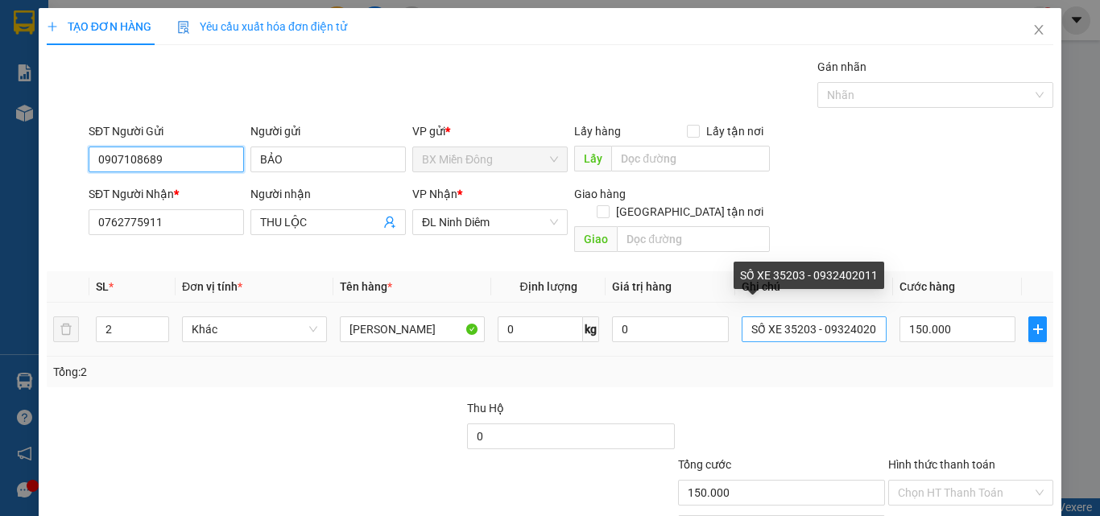 Image resolution: width=1100 pixels, height=516 pixels. What do you see at coordinates (184, 27) in the screenshot?
I see `img: icon` at bounding box center [184, 27].